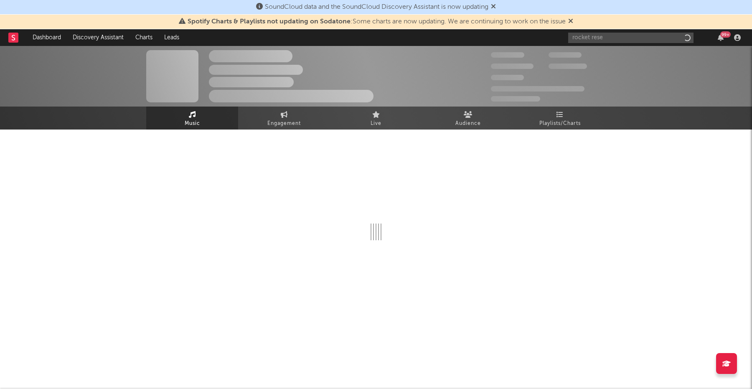 This screenshot has height=389, width=752. Describe the element at coordinates (376, 118) in the screenshot. I see `a: Live` at that location.